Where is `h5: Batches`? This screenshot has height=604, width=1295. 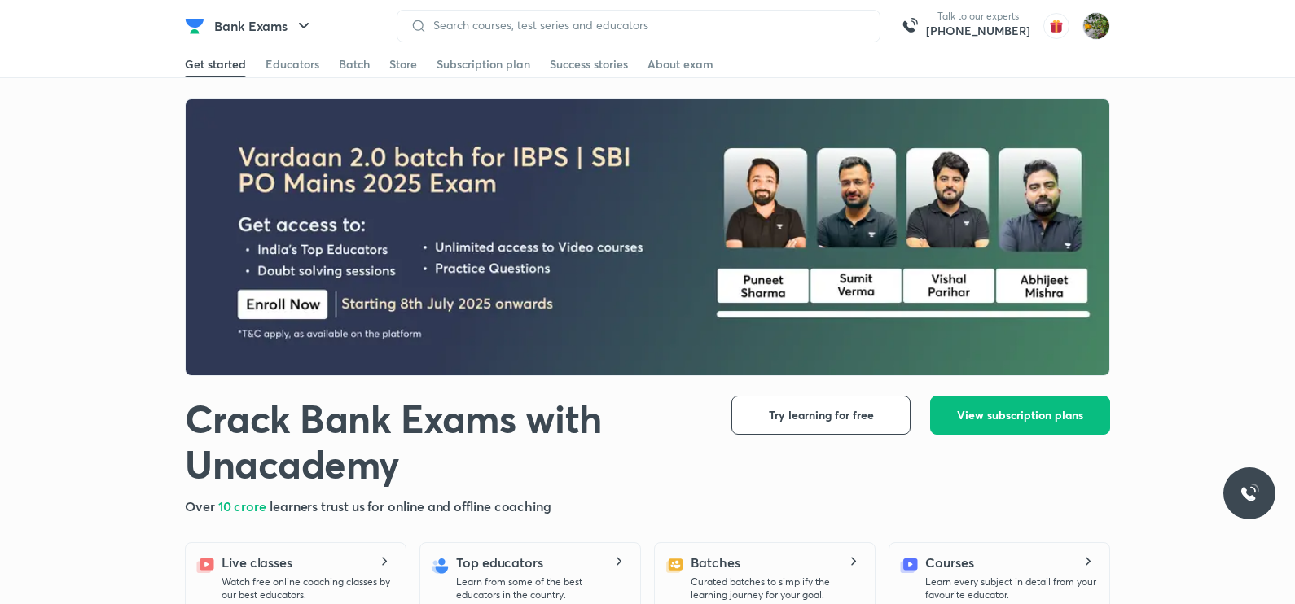 h5: Batches is located at coordinates (715, 563).